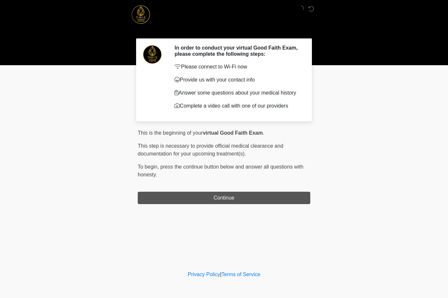 Image resolution: width=448 pixels, height=298 pixels. I want to click on p: Provide us with your contact info, so click(237, 80).